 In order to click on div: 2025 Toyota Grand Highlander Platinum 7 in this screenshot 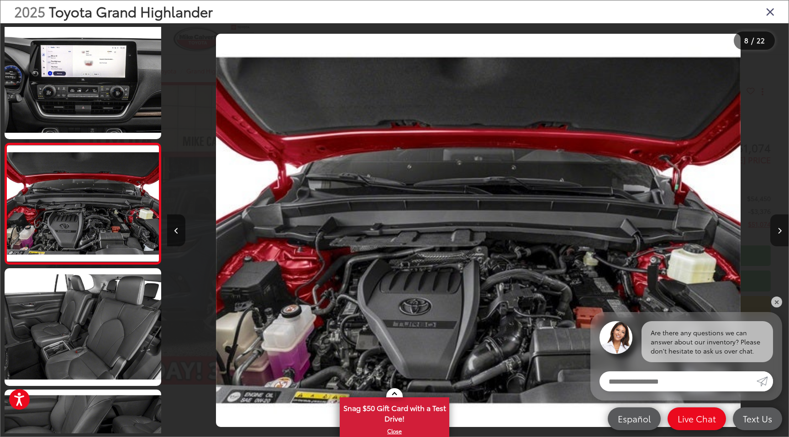, I will do `click(478, 230)`.